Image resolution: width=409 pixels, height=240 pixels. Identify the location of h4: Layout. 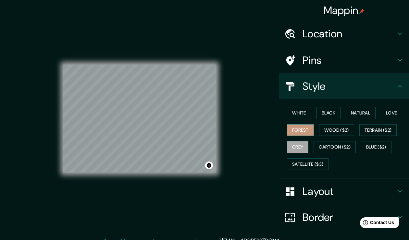
(350, 192).